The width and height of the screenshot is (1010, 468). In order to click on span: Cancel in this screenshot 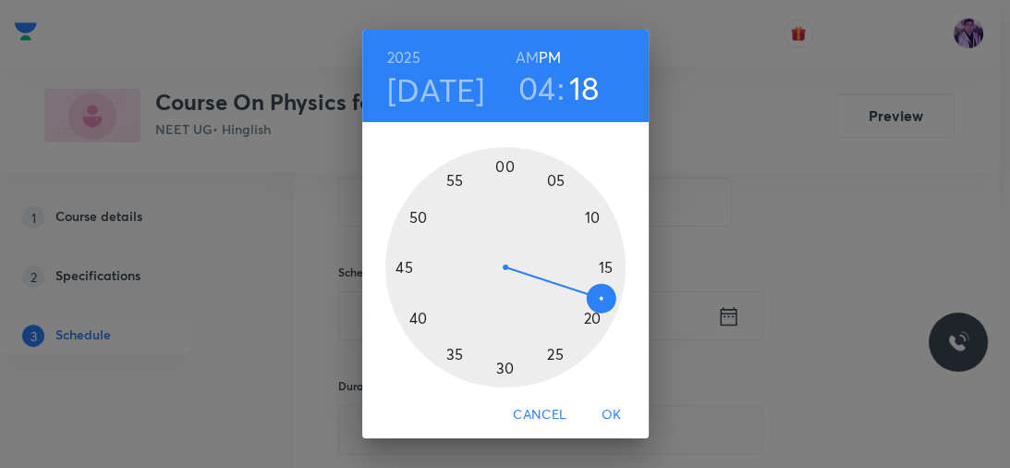, I will do `click(540, 414)`.